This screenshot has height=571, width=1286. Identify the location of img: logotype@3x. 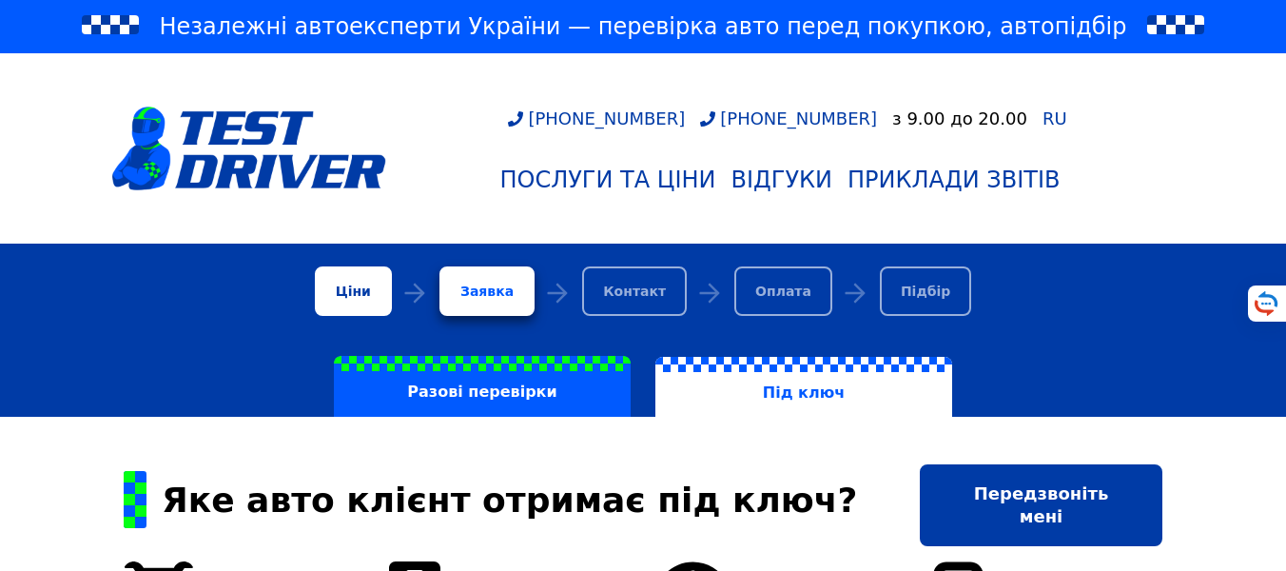
(249, 148).